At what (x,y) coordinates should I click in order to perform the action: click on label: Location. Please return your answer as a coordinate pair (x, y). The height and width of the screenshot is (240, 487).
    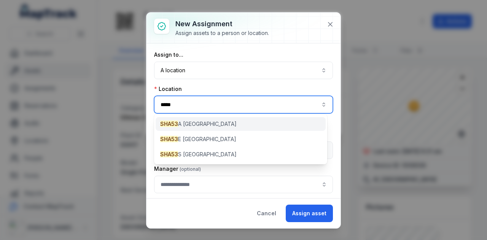
    Looking at the image, I should click on (168, 89).